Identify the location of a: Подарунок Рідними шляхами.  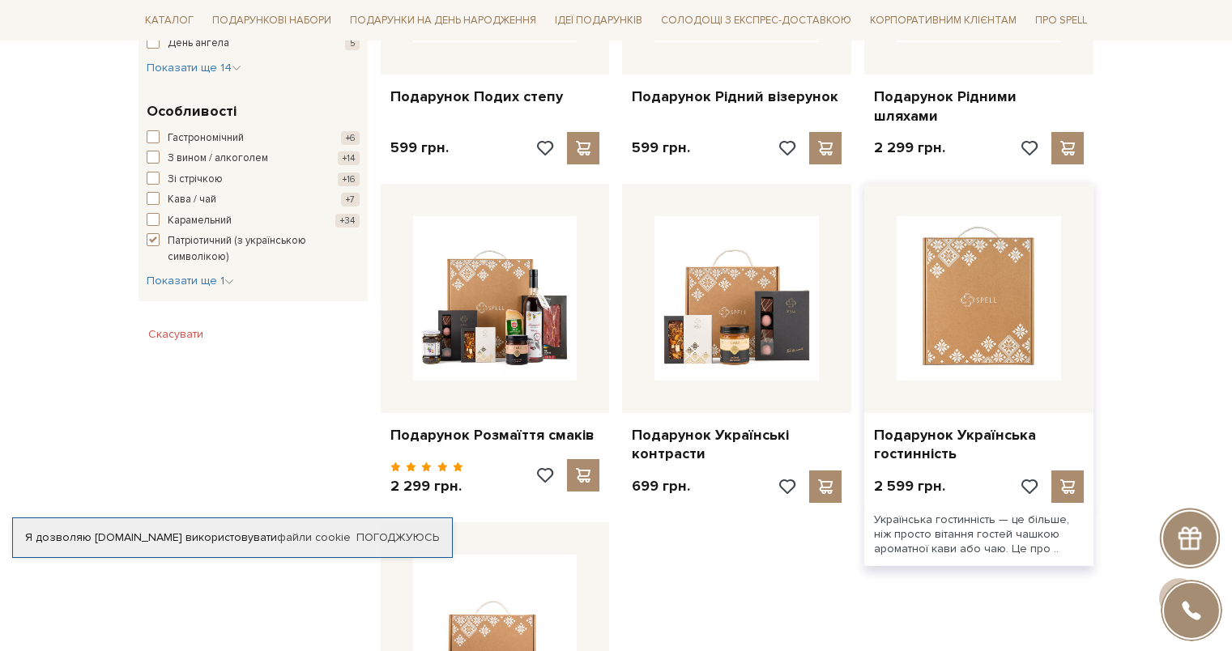
(978, 106).